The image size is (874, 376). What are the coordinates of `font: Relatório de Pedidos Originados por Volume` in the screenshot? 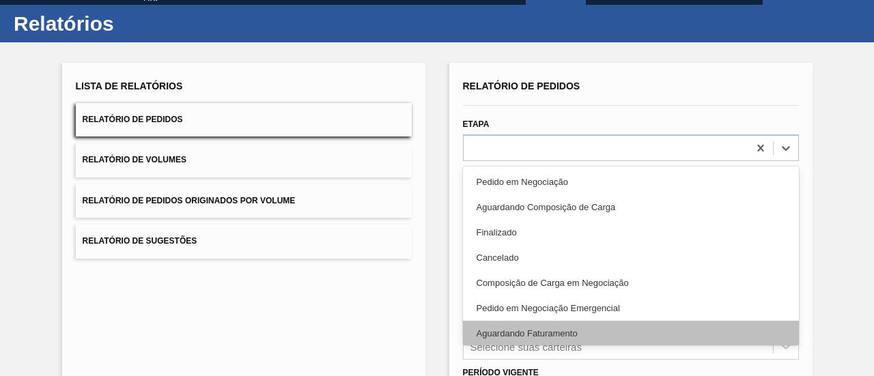 It's located at (189, 201).